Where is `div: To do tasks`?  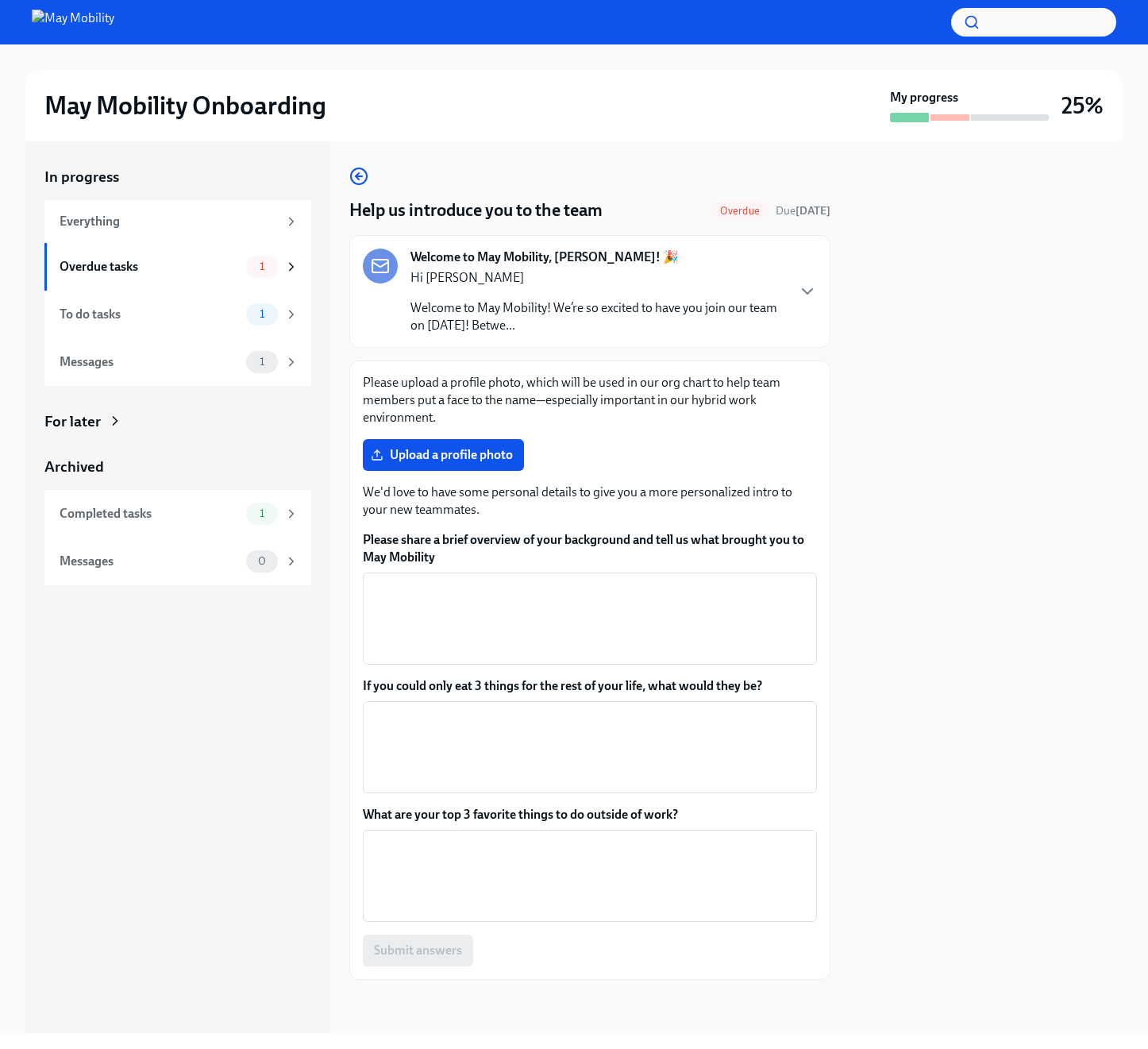
div: To do tasks is located at coordinates (150, 314).